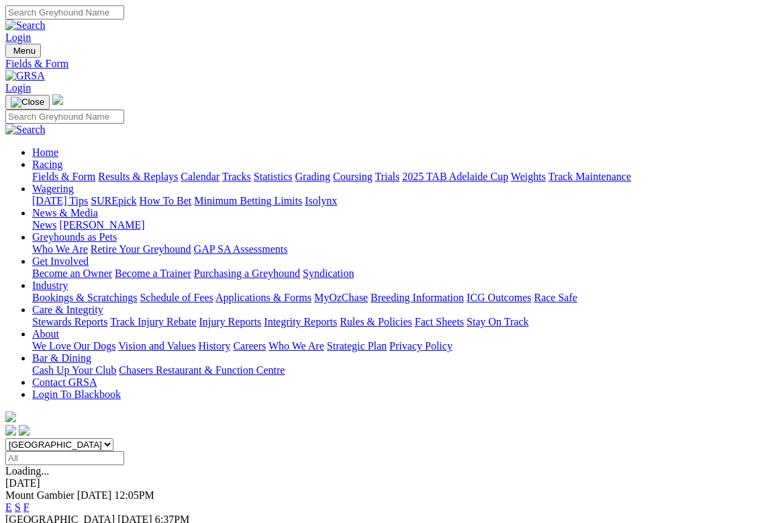  What do you see at coordinates (529, 176) in the screenshot?
I see `a: Weights` at bounding box center [529, 176].